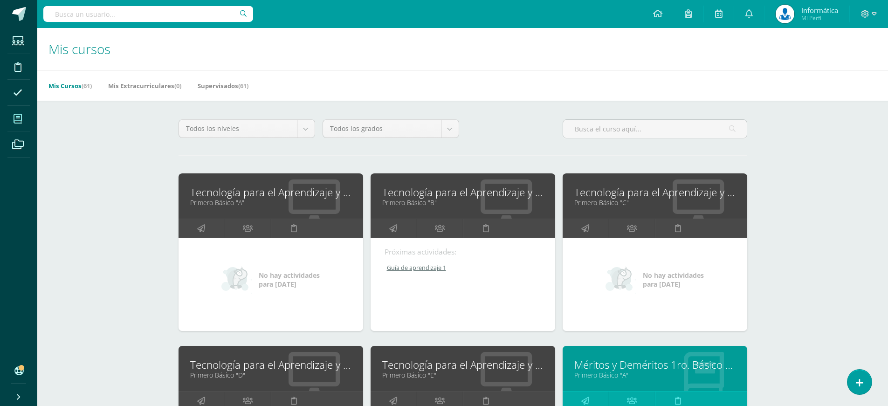 Image resolution: width=888 pixels, height=406 pixels. What do you see at coordinates (178, 86) in the screenshot?
I see `span: (0)` at bounding box center [178, 86].